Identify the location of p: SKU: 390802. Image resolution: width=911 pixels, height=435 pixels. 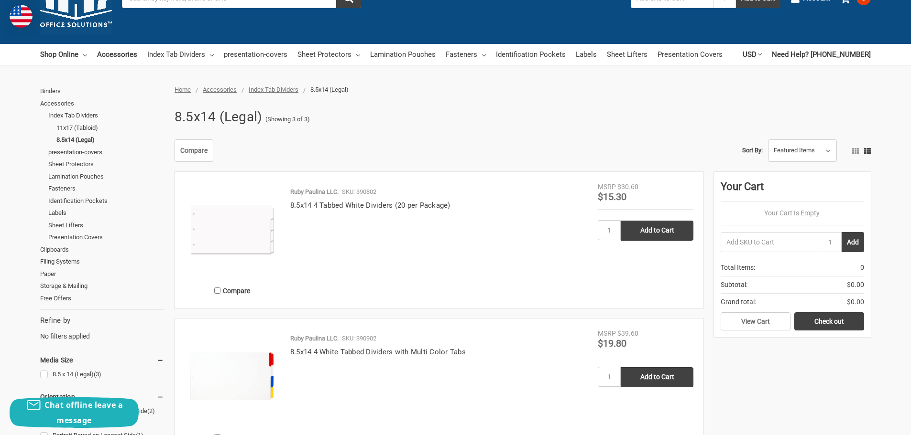
(359, 192).